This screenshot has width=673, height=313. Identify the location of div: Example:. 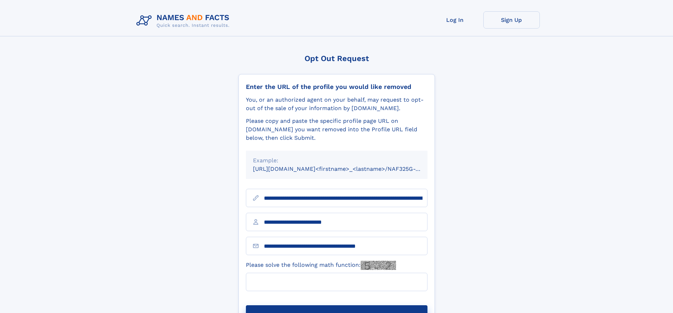
(337, 161).